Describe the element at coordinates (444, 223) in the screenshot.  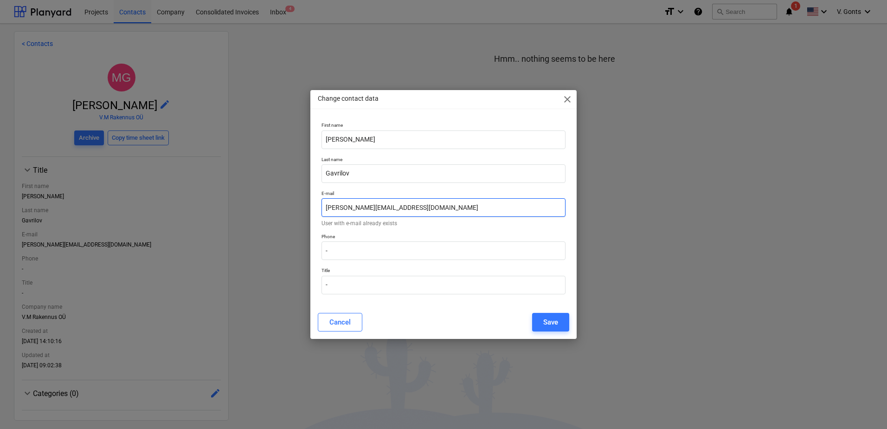
I see `p: User with e-mail already exists` at that location.